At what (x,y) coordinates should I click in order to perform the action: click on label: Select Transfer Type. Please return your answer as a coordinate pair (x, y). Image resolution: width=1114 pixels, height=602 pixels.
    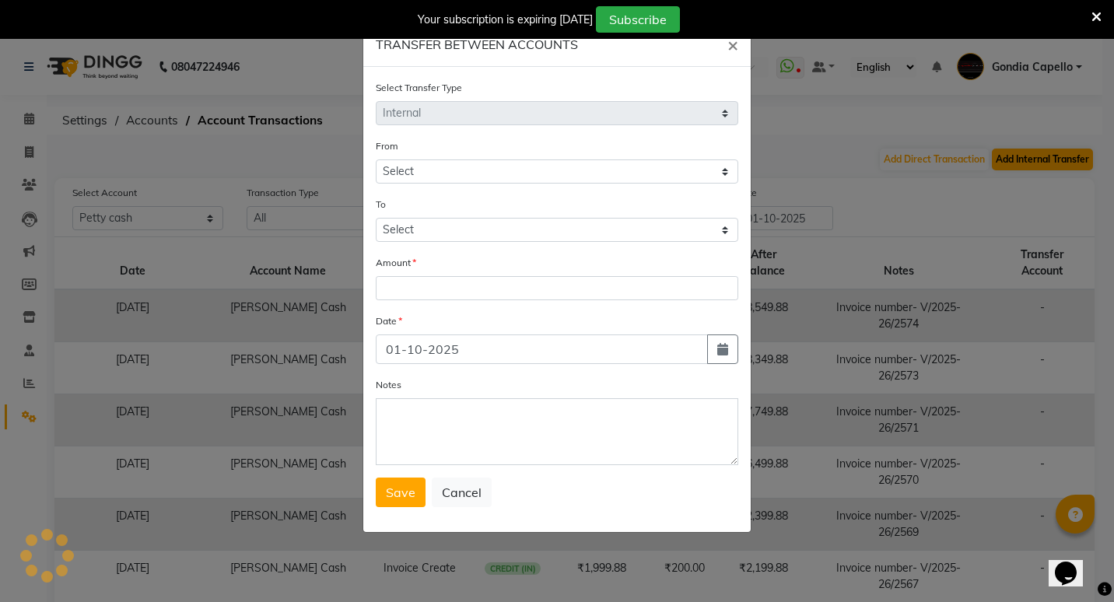
    Looking at the image, I should click on (418, 88).